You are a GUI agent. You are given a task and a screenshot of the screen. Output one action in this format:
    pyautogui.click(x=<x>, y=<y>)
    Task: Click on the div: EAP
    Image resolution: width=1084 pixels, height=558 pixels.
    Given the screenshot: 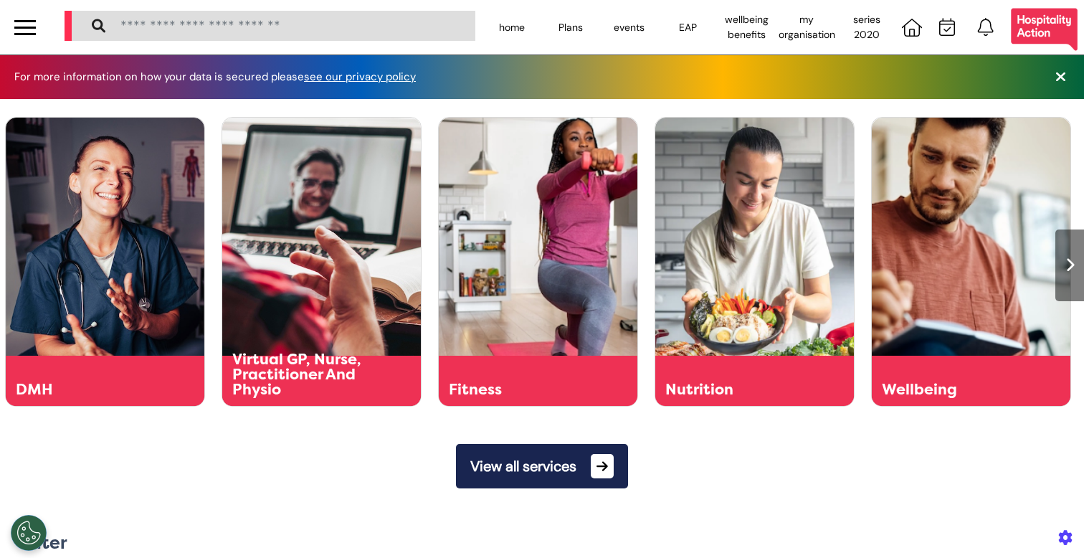 What is the action you would take?
    pyautogui.click(x=689, y=27)
    